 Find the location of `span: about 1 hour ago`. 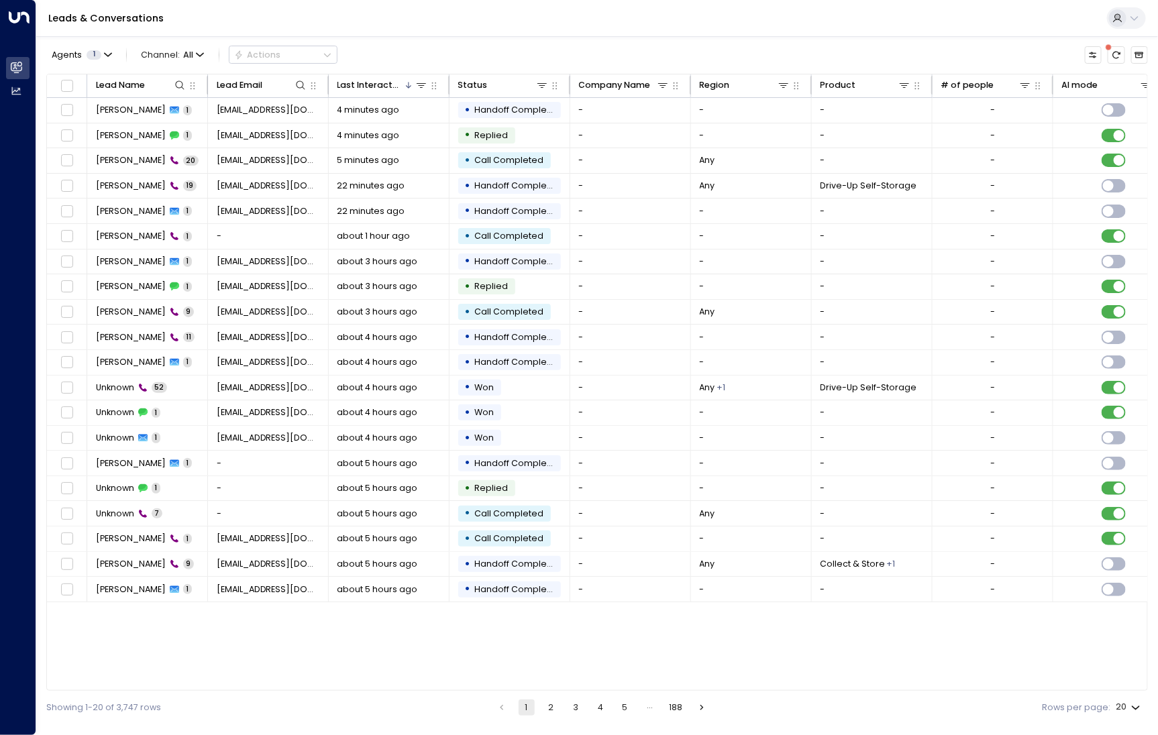

span: about 1 hour ago is located at coordinates (374, 236).